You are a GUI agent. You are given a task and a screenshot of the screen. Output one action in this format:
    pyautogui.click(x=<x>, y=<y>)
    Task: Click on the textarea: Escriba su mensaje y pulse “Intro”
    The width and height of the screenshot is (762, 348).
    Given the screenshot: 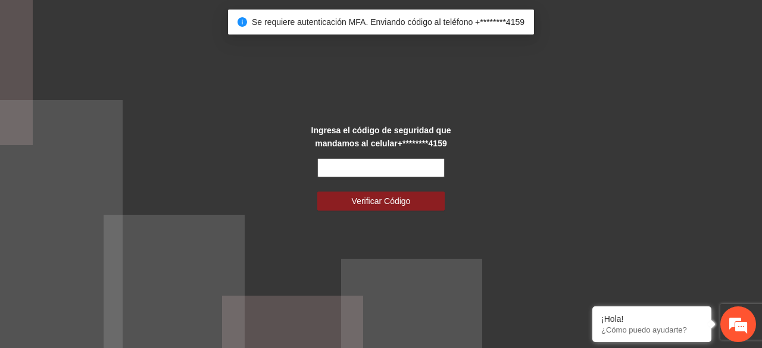 What is the action you would take?
    pyautogui.click(x=116, y=247)
    